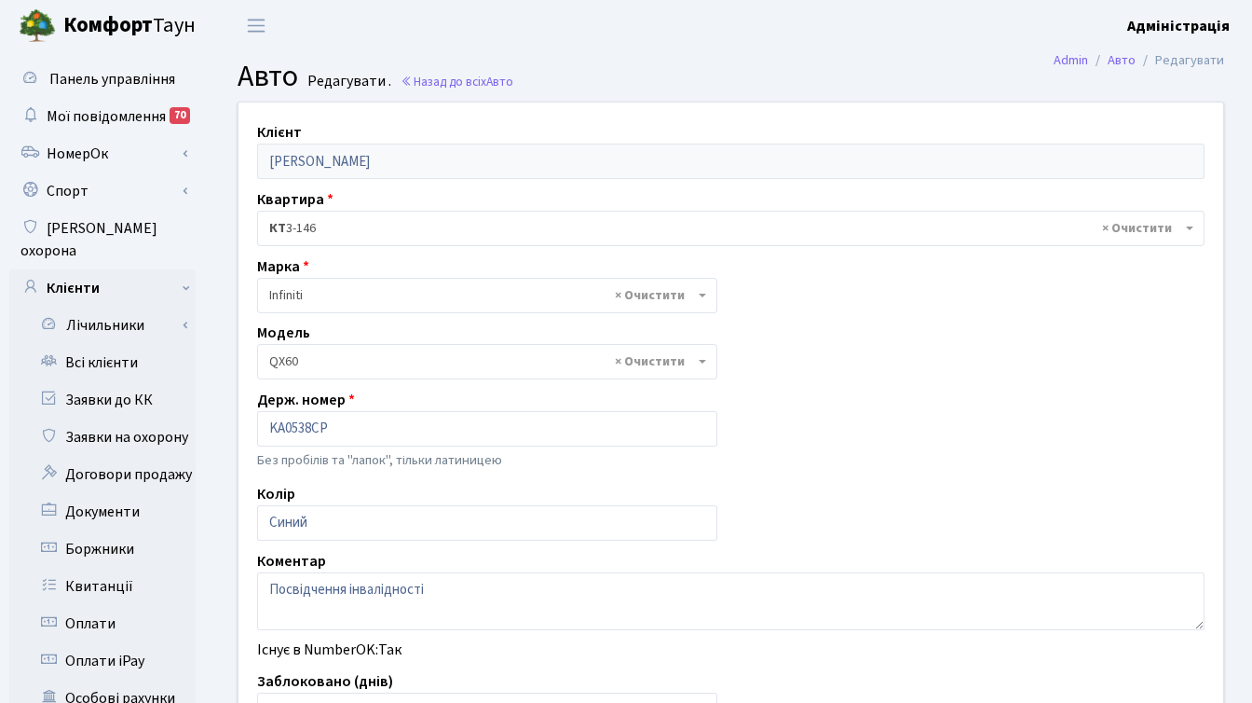 The image size is (1252, 703). What do you see at coordinates (103, 437) in the screenshot?
I see `a: Заявки на охорону` at bounding box center [103, 437].